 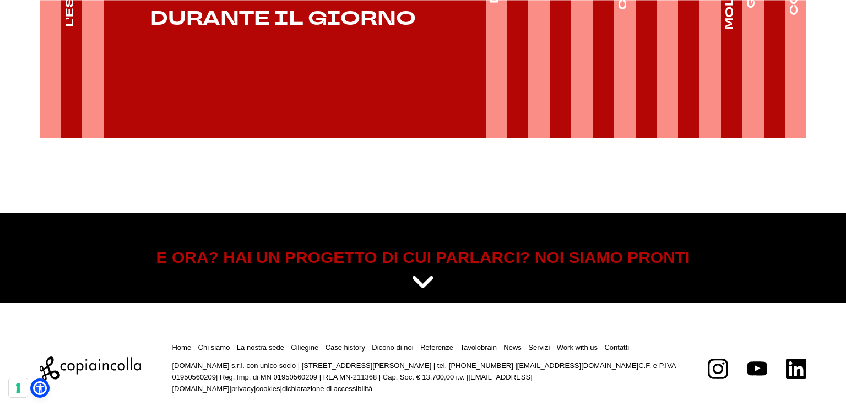 I want to click on button: Le tue preferenze relative al consenso per le tecnologie di tracciamento, so click(x=18, y=388).